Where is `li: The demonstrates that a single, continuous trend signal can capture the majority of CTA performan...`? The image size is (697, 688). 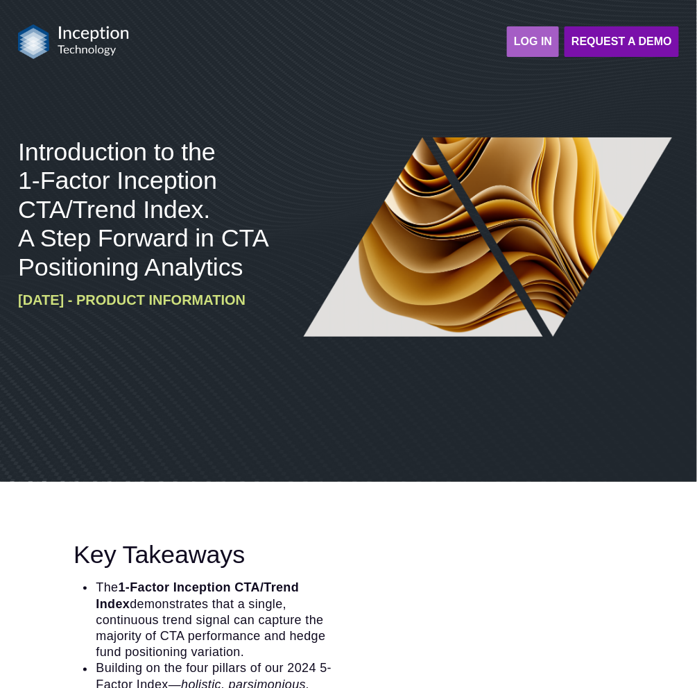
li: The demonstrates that a single, continuous trend signal can capture the majority of CTA performan... is located at coordinates (220, 620).